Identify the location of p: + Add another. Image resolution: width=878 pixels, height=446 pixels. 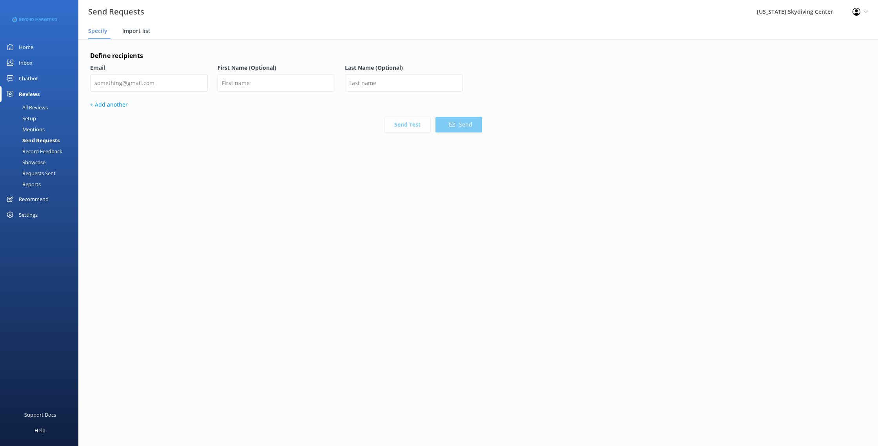
(286, 105).